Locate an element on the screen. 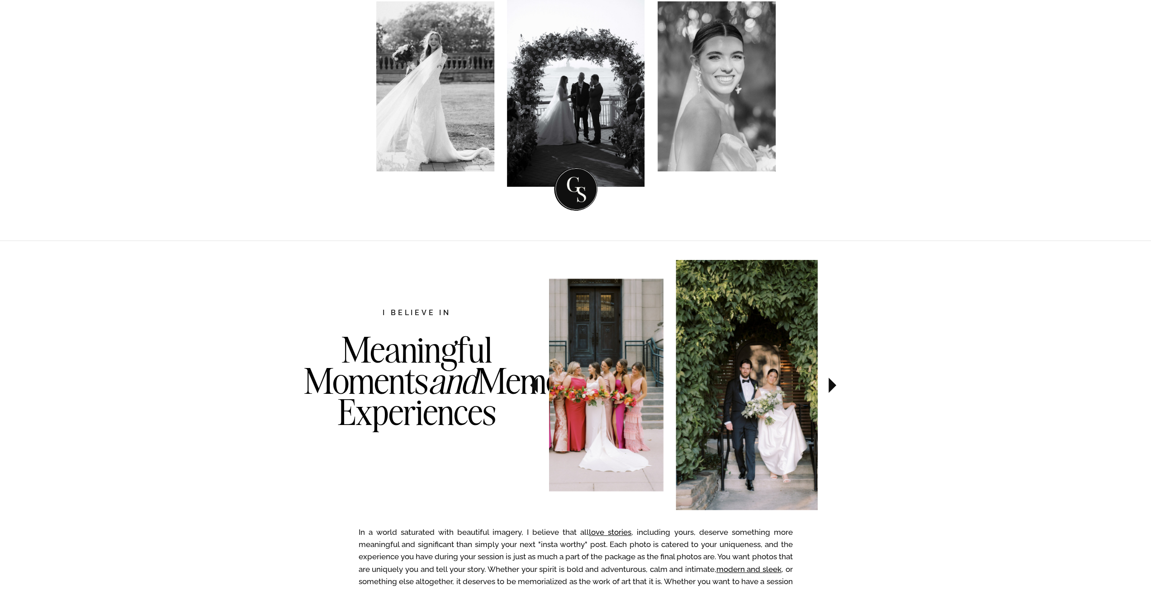 The image size is (1151, 590). h2: I believe in is located at coordinates (417, 313).